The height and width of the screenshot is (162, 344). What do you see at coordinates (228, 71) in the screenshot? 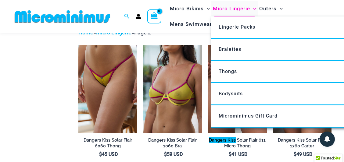
I see `span: Thongs` at bounding box center [228, 71].